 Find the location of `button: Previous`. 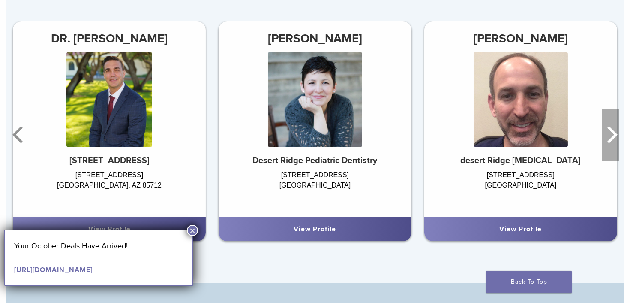

button: Previous is located at coordinates (19, 135).